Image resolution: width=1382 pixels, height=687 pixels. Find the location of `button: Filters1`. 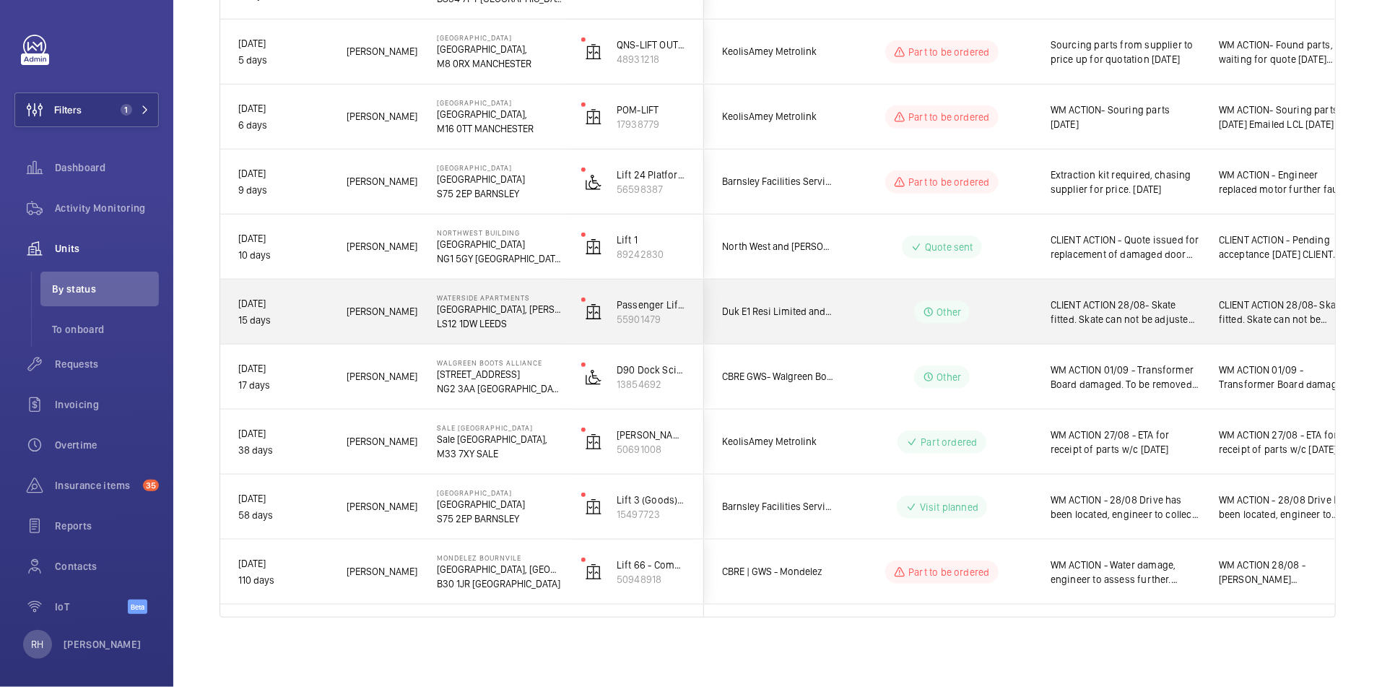

button: Filters1 is located at coordinates (87, 110).